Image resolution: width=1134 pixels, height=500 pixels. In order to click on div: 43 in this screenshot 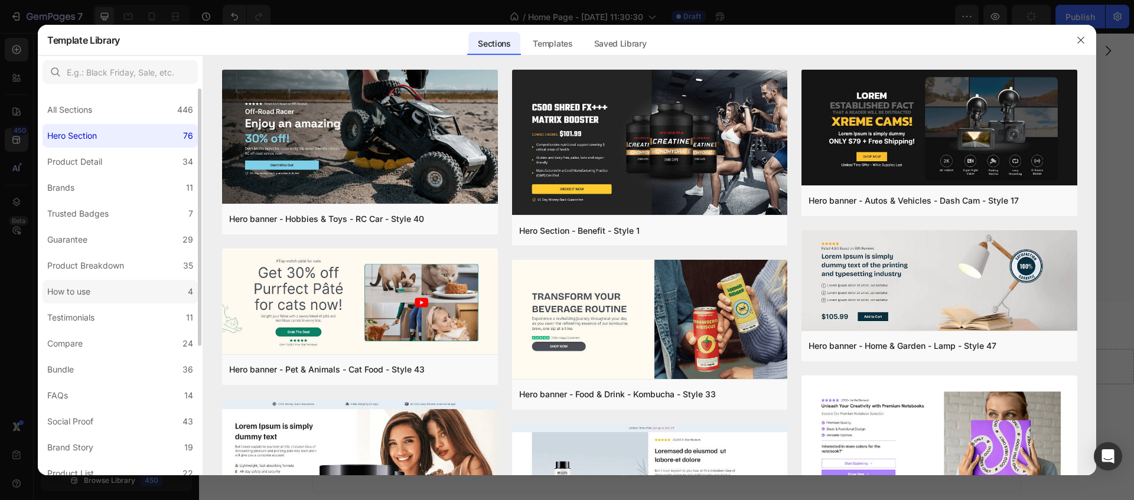, I will do `click(188, 422)`.